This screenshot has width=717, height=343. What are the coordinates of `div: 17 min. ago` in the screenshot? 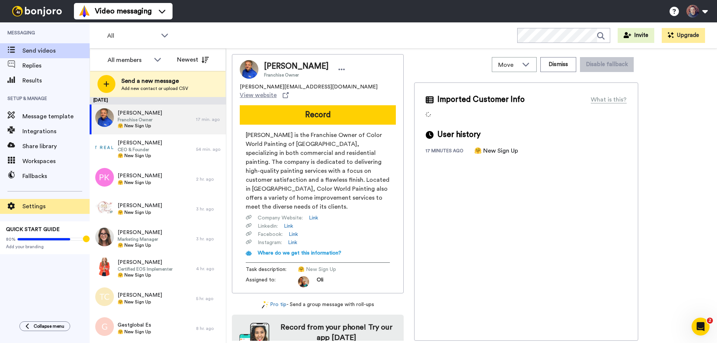 It's located at (209, 120).